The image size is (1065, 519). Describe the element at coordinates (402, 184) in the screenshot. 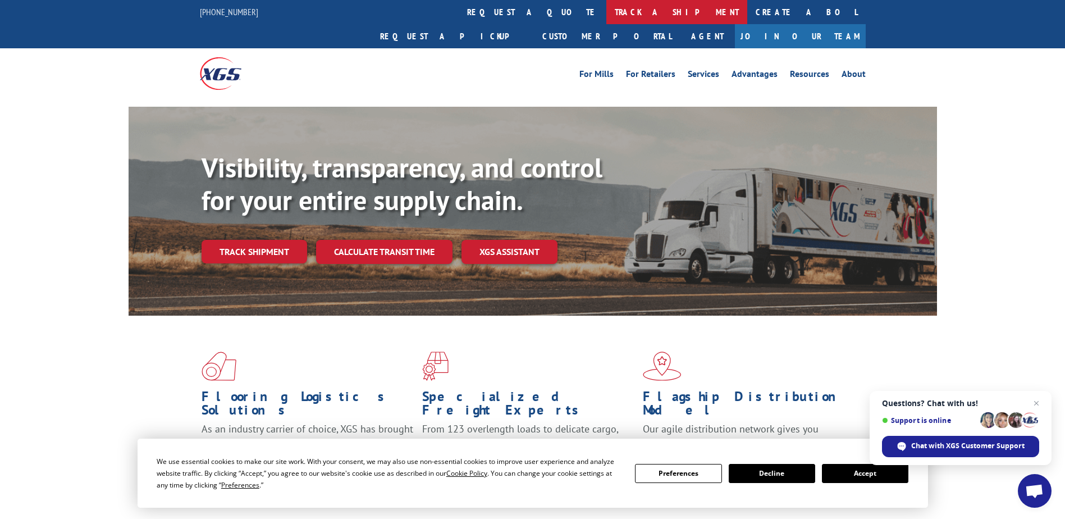

I see `b: Visibility, transparency, and control for your entire supply chain.` at that location.